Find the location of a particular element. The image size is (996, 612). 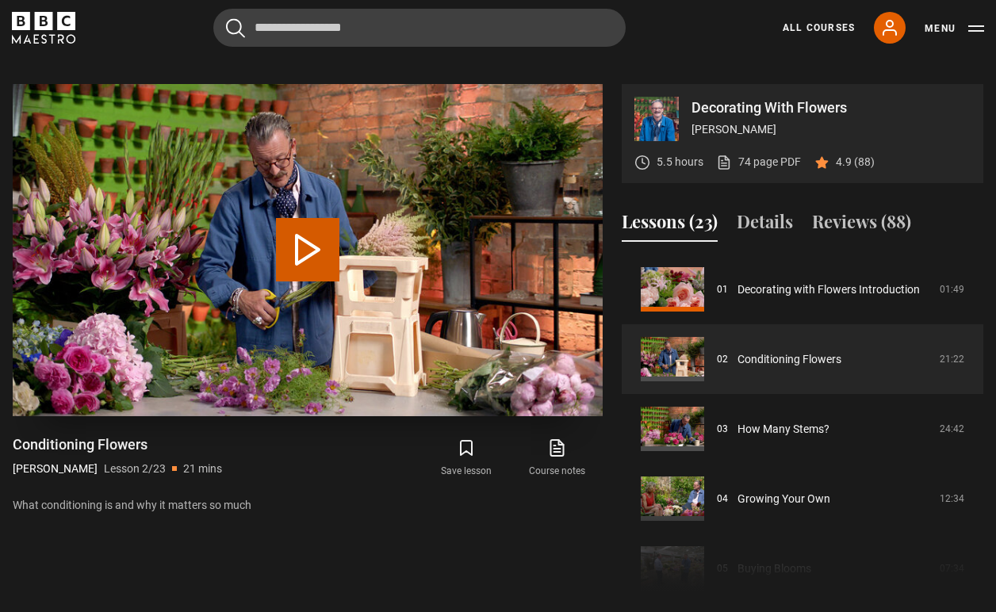

button: Toggle navigation is located at coordinates (954, 29).